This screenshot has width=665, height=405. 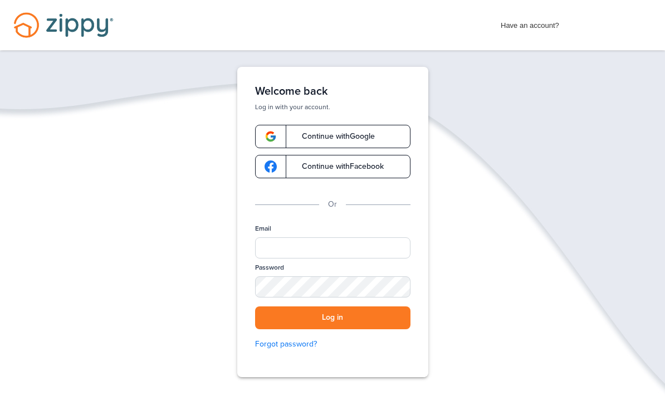 What do you see at coordinates (332, 166) in the screenshot?
I see `a: google-logoContinue withFacebook` at bounding box center [332, 166].